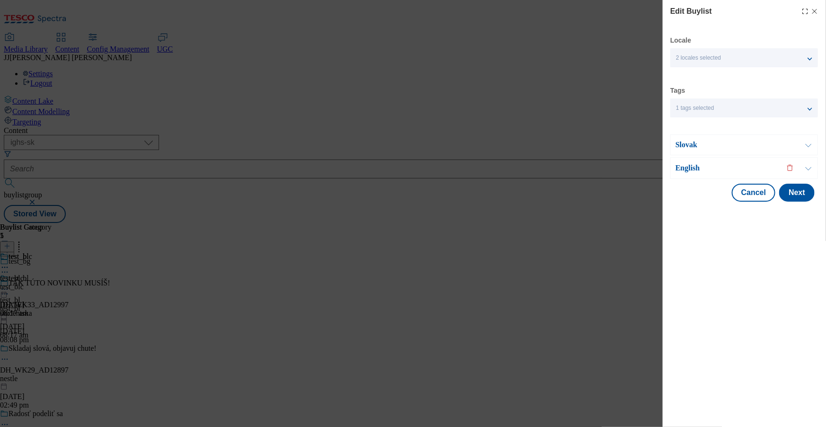 The width and height of the screenshot is (826, 427). Describe the element at coordinates (698, 58) in the screenshot. I see `span: 2 locales selected` at that location.